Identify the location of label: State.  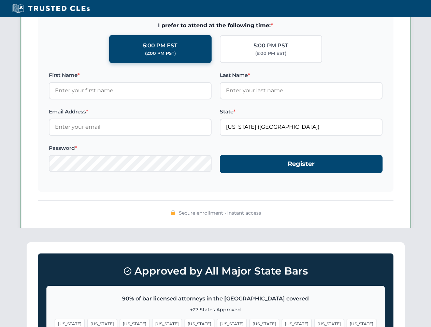
(301, 112).